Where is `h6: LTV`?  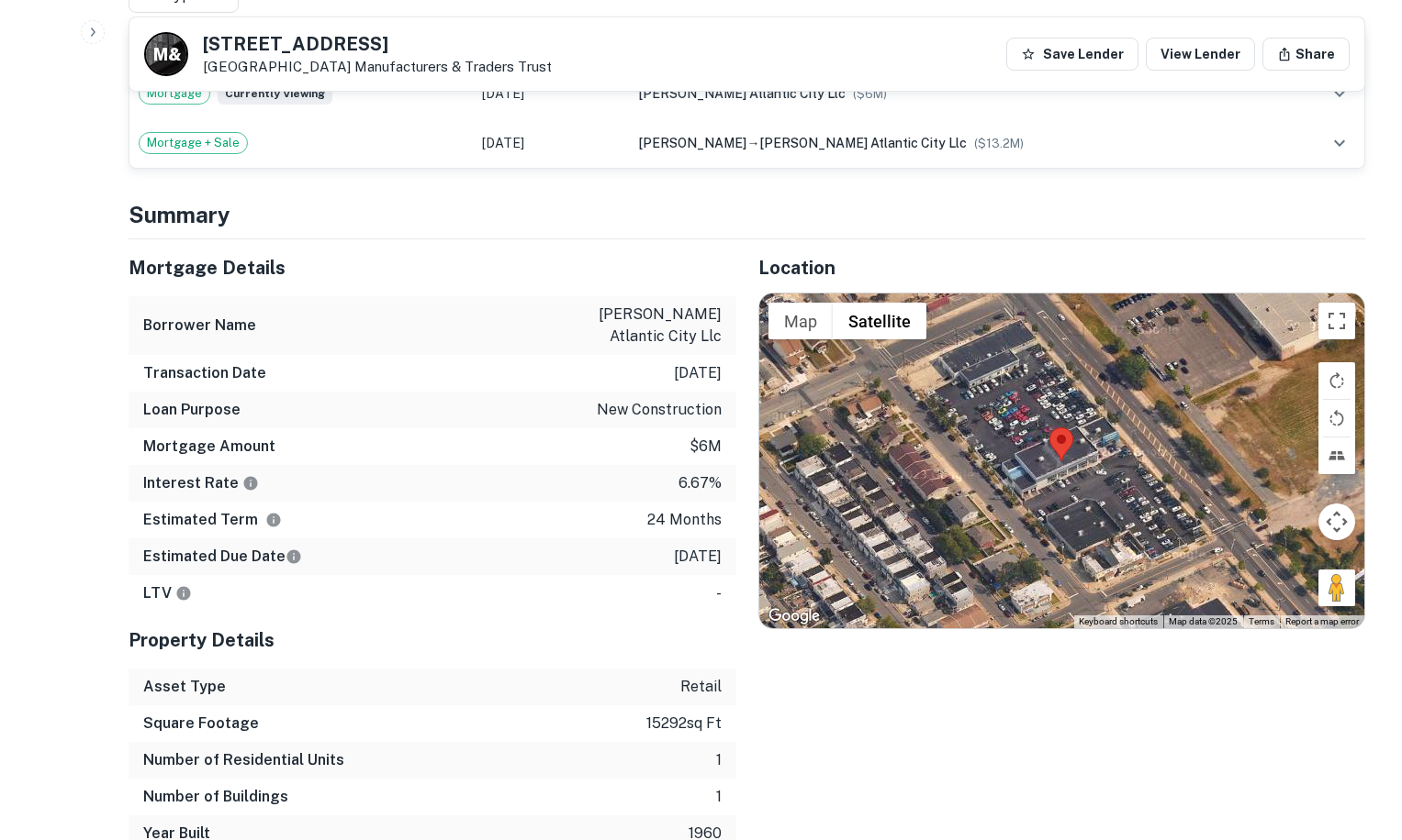
h6: LTV is located at coordinates (167, 594).